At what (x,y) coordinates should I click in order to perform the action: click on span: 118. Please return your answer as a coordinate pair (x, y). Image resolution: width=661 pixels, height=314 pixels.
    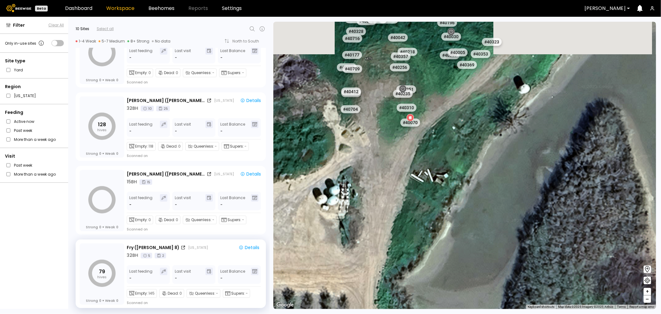
    Looking at the image, I should click on (151, 146).